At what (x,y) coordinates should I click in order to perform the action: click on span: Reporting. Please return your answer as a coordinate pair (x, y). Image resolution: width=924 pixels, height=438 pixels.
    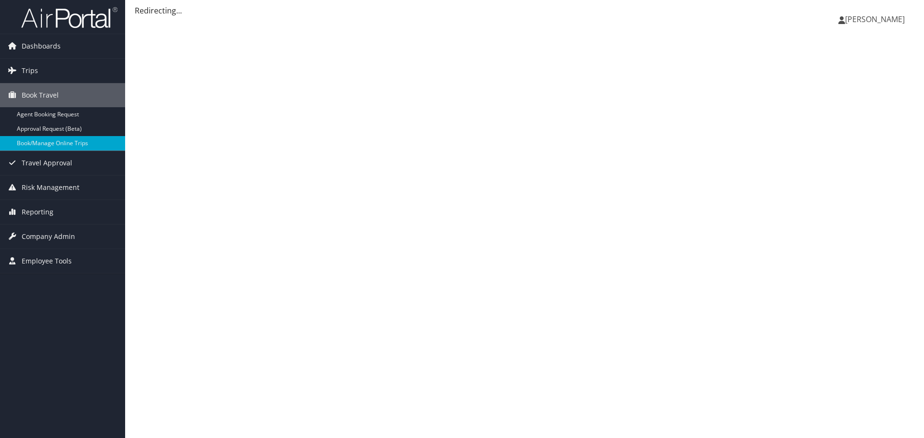
    Looking at the image, I should click on (38, 212).